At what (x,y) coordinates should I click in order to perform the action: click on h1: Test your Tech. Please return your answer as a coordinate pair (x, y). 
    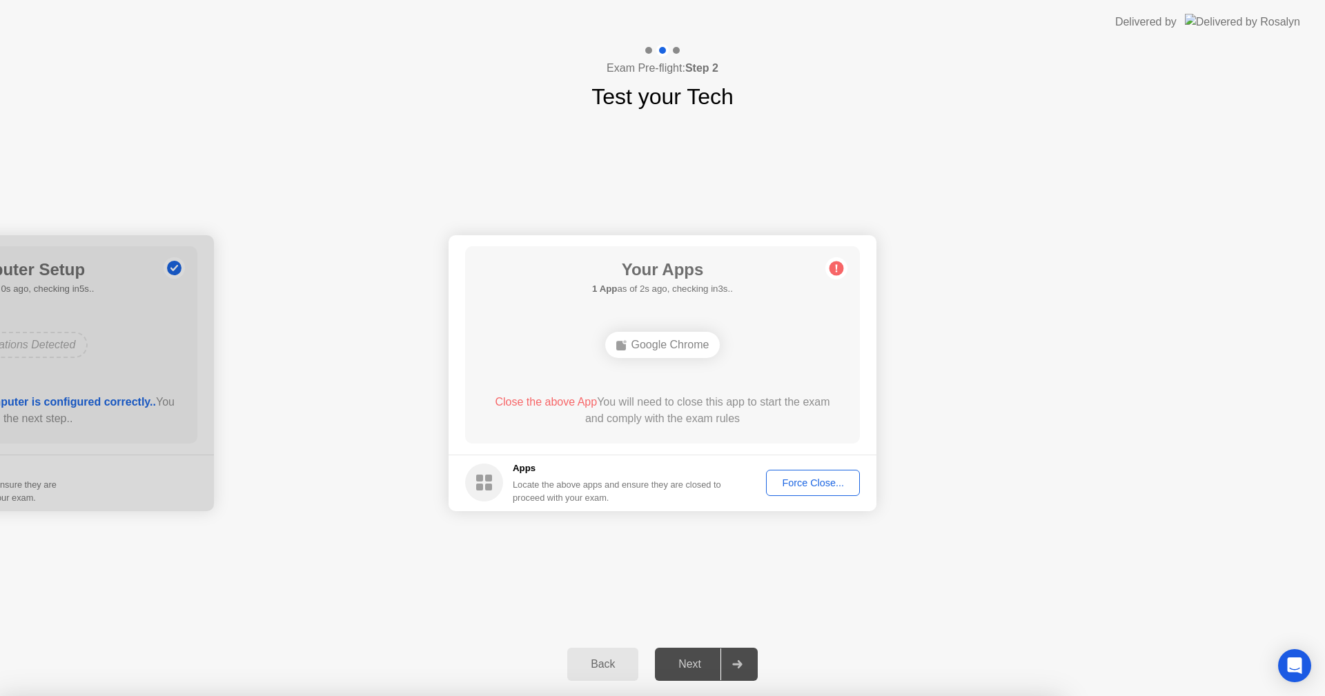
    Looking at the image, I should click on (662, 97).